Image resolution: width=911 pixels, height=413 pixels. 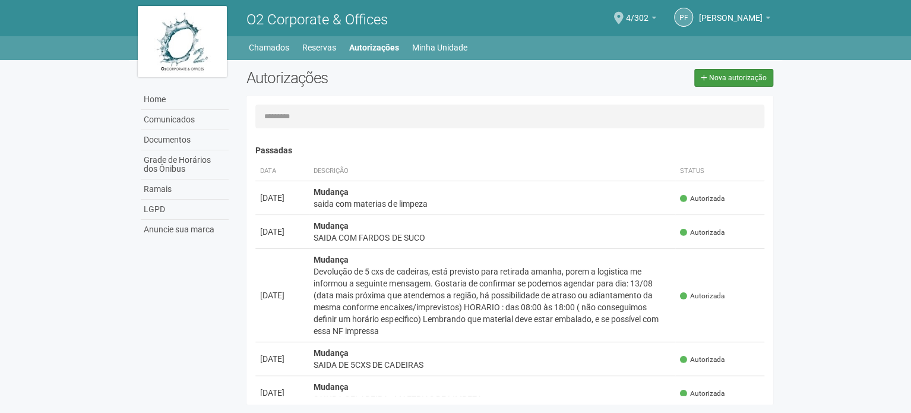 What do you see at coordinates (182, 42) in the screenshot?
I see `img: logo.jpg` at bounding box center [182, 42].